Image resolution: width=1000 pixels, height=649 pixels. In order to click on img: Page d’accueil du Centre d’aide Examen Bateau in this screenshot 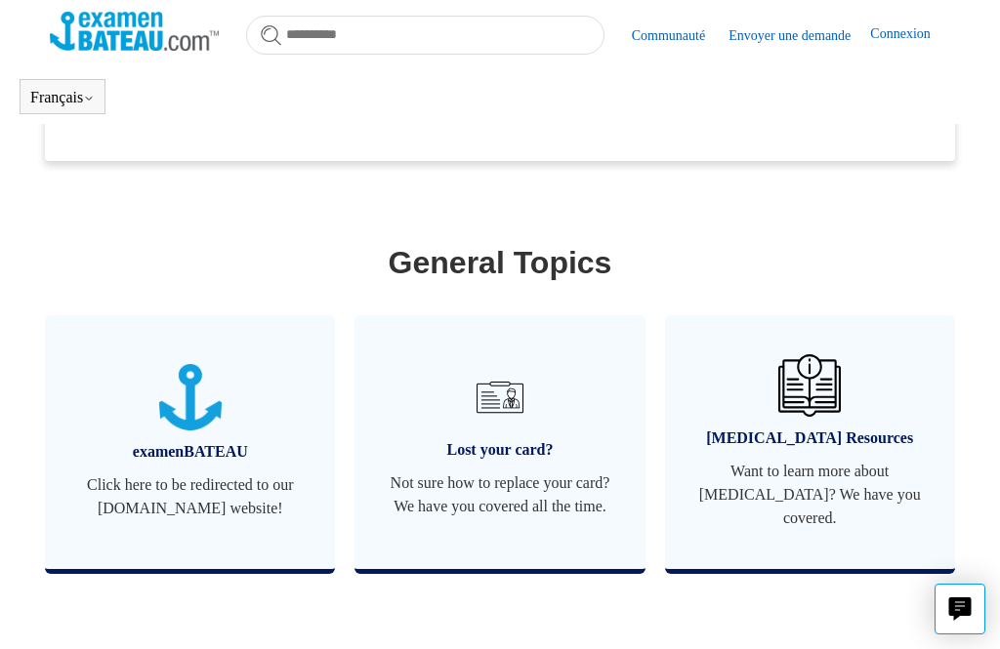, I will do `click(134, 31)`.